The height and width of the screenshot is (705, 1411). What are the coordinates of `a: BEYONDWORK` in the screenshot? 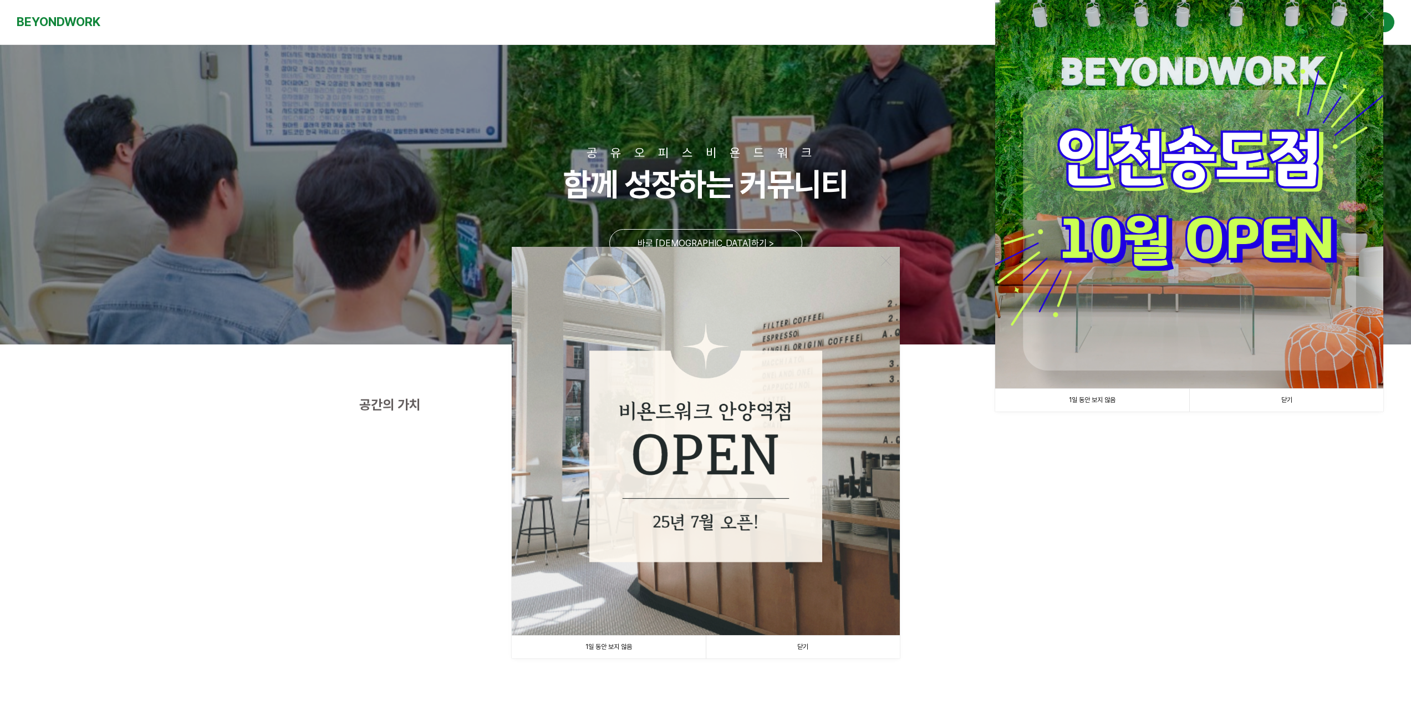 It's located at (58, 22).